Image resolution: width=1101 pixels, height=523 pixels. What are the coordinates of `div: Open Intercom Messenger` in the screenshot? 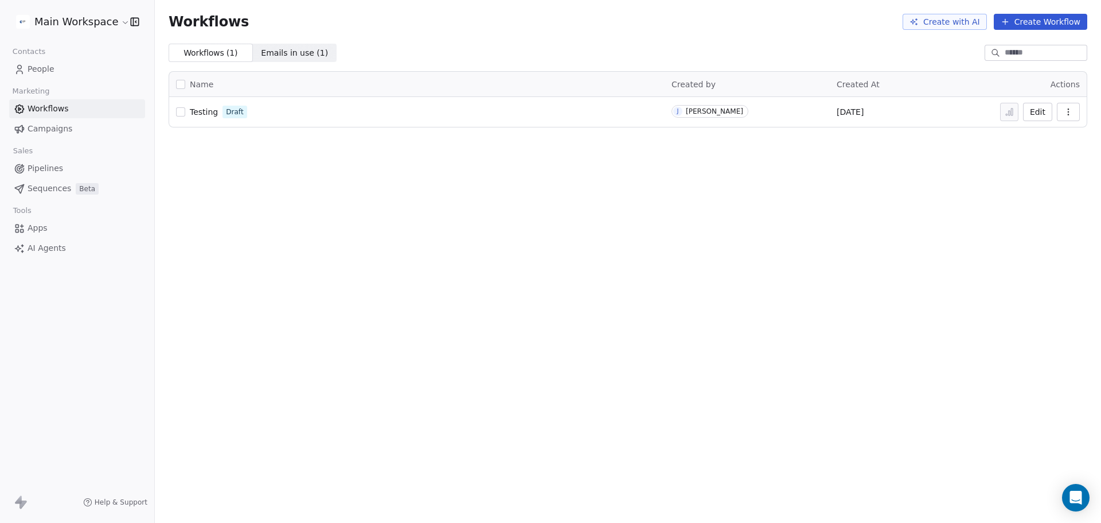 It's located at (1076, 497).